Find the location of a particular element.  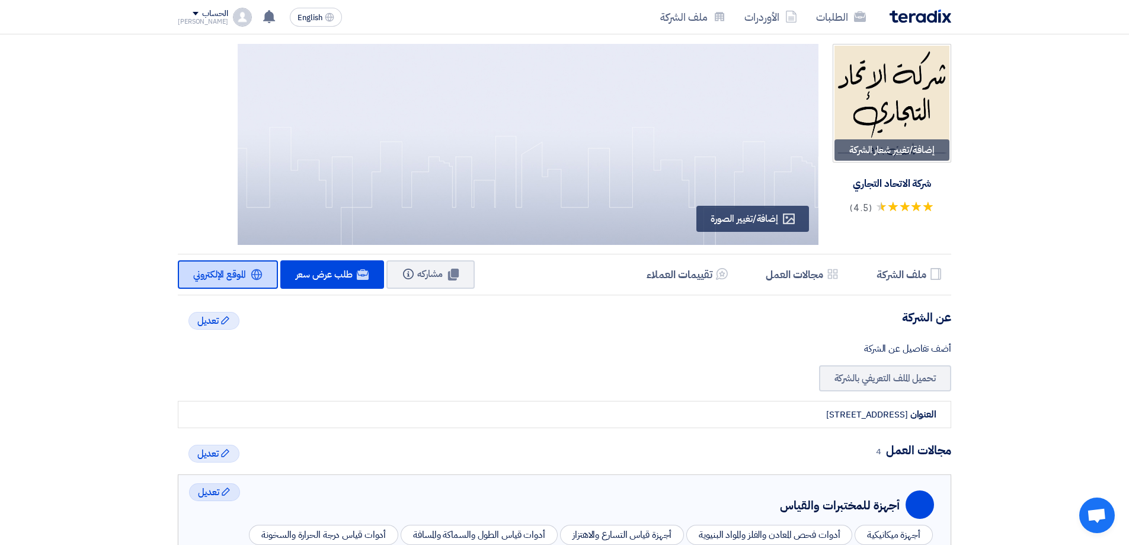

span: إضافة/تغيير الصورة is located at coordinates (744, 219).